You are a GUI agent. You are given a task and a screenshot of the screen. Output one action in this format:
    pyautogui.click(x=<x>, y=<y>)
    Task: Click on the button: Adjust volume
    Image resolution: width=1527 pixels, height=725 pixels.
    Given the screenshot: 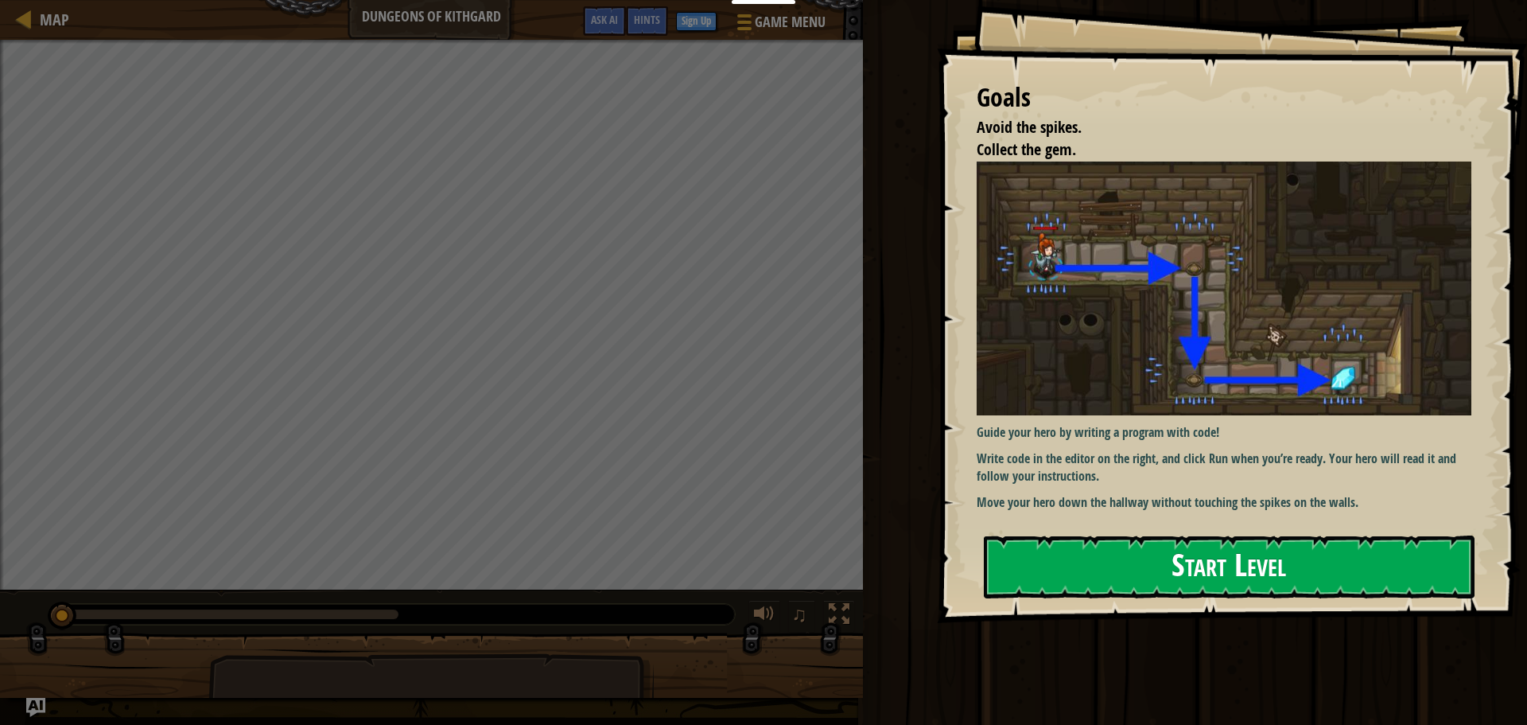 What is the action you would take?
    pyautogui.click(x=764, y=616)
    